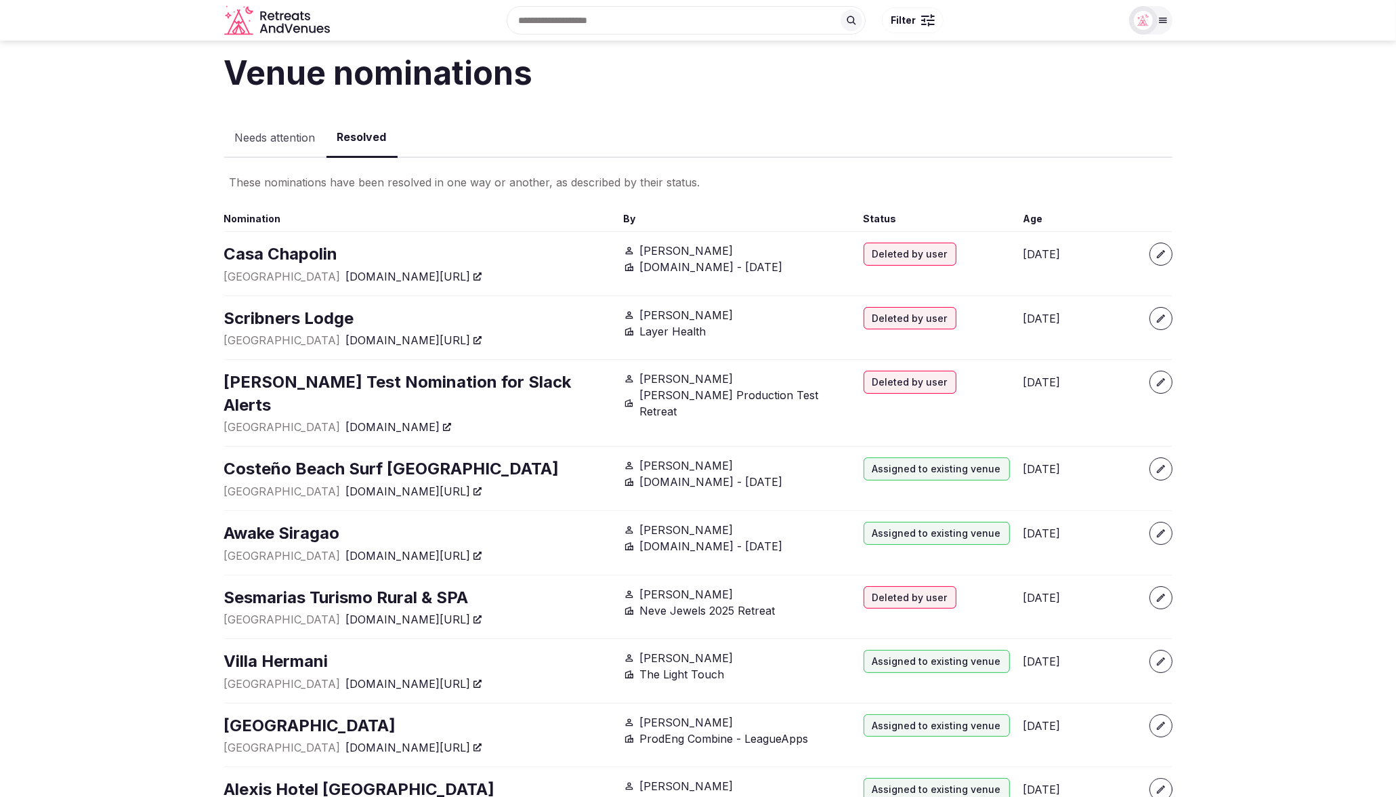  What do you see at coordinates (912, 20) in the screenshot?
I see `button: Filter` at bounding box center [912, 20].